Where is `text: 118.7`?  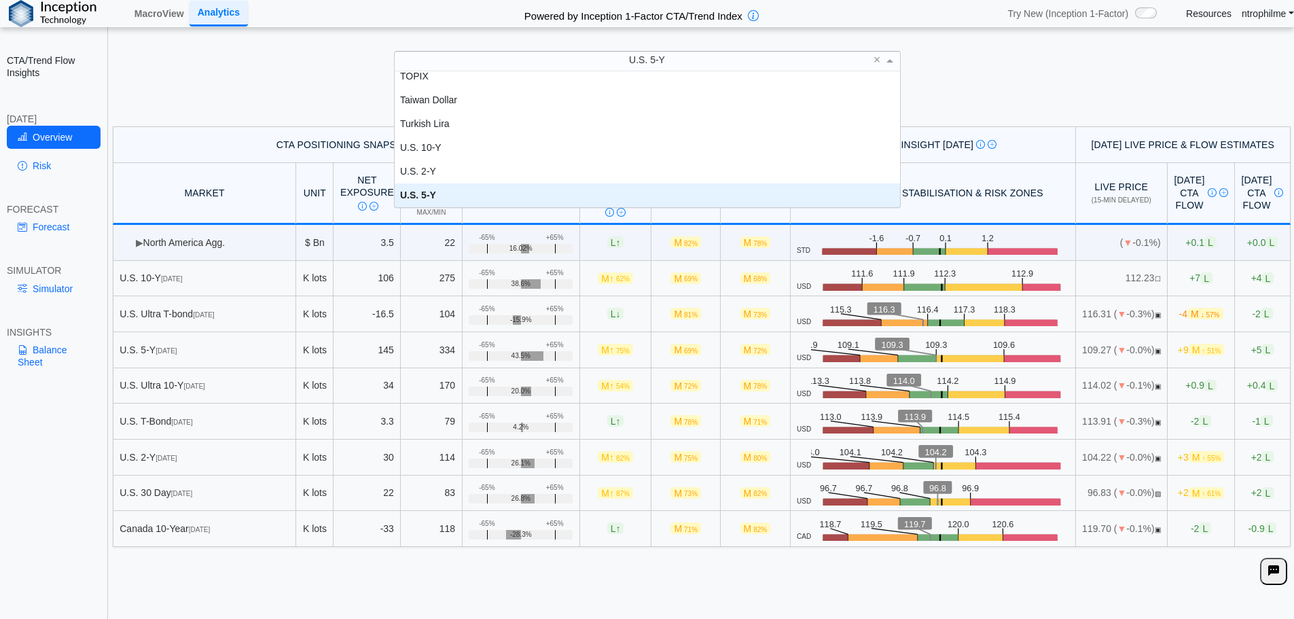 text: 118.7 is located at coordinates (831, 524).